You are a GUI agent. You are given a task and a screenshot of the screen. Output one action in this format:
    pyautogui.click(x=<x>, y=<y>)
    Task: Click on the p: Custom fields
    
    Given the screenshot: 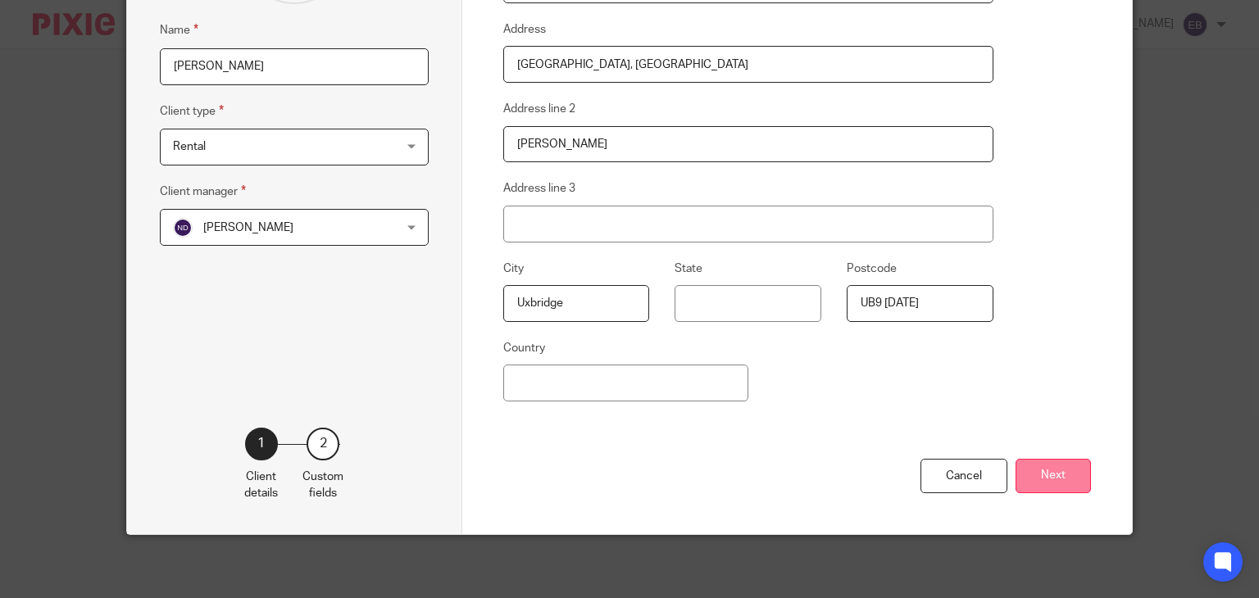 What is the action you would take?
    pyautogui.click(x=323, y=485)
    